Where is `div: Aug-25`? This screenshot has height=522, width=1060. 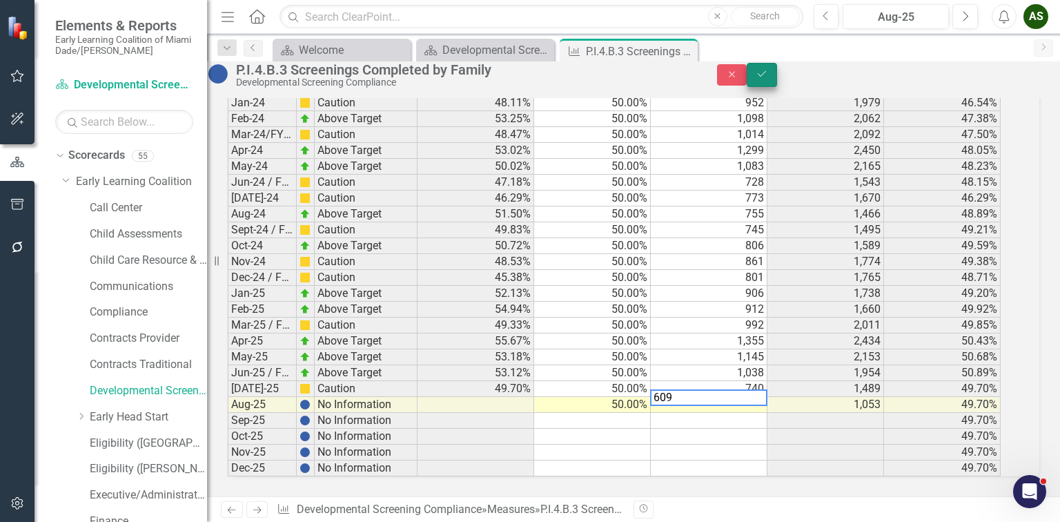 div: Aug-25 is located at coordinates (896, 17).